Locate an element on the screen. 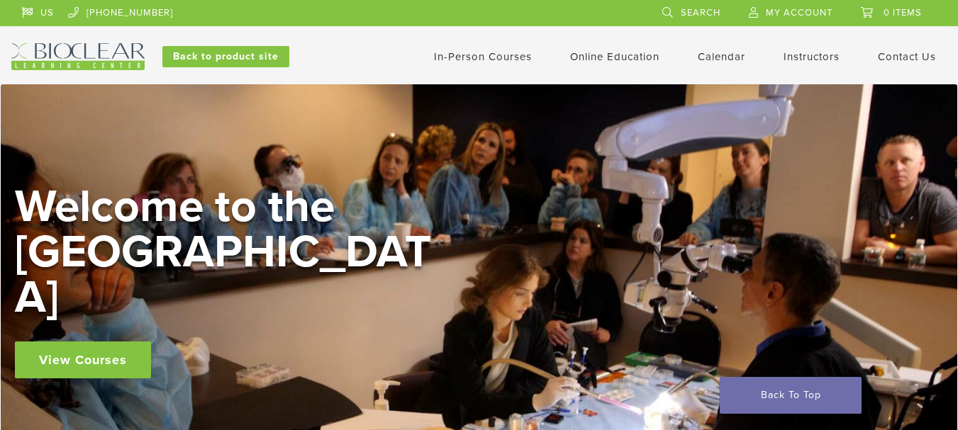 The width and height of the screenshot is (958, 430). a: Back To Top is located at coordinates (791, 396).